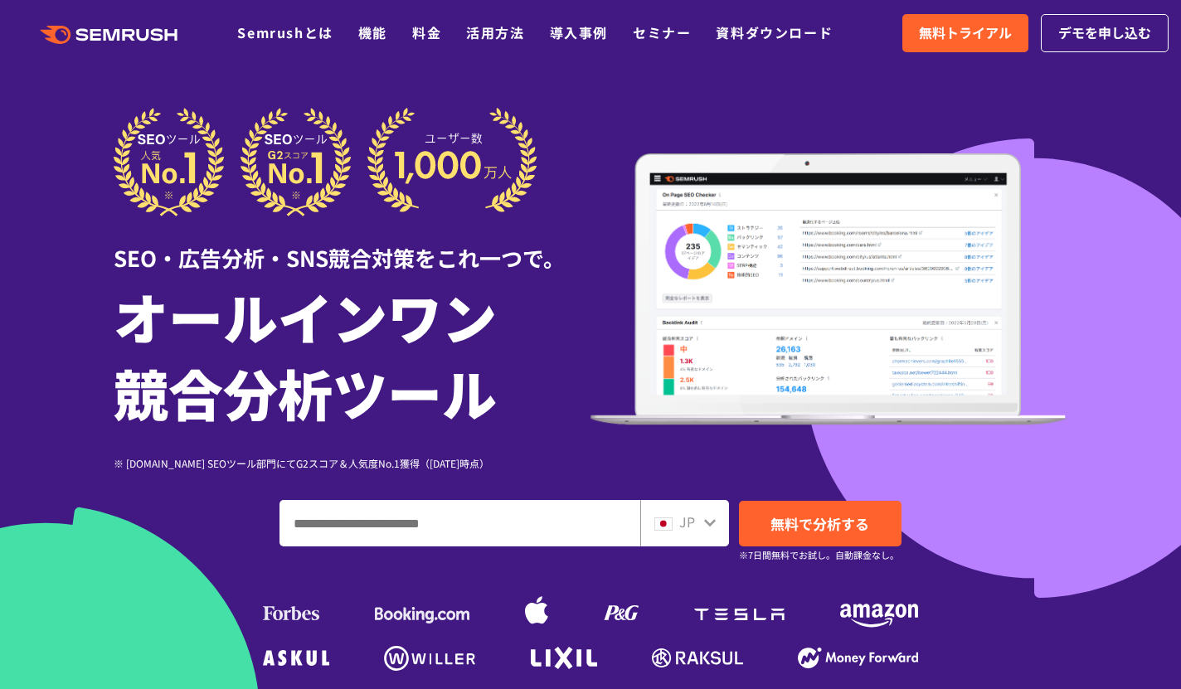  What do you see at coordinates (1105, 33) in the screenshot?
I see `a: デモを申し込む` at bounding box center [1105, 33].